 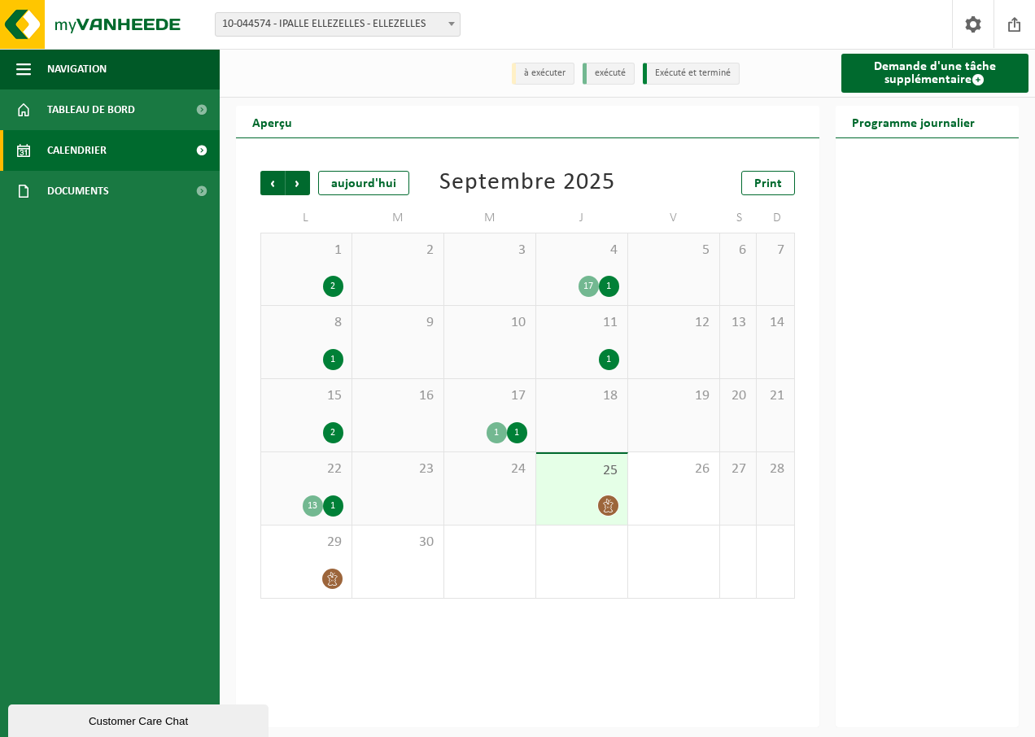 I want to click on span: 5, so click(x=674, y=251).